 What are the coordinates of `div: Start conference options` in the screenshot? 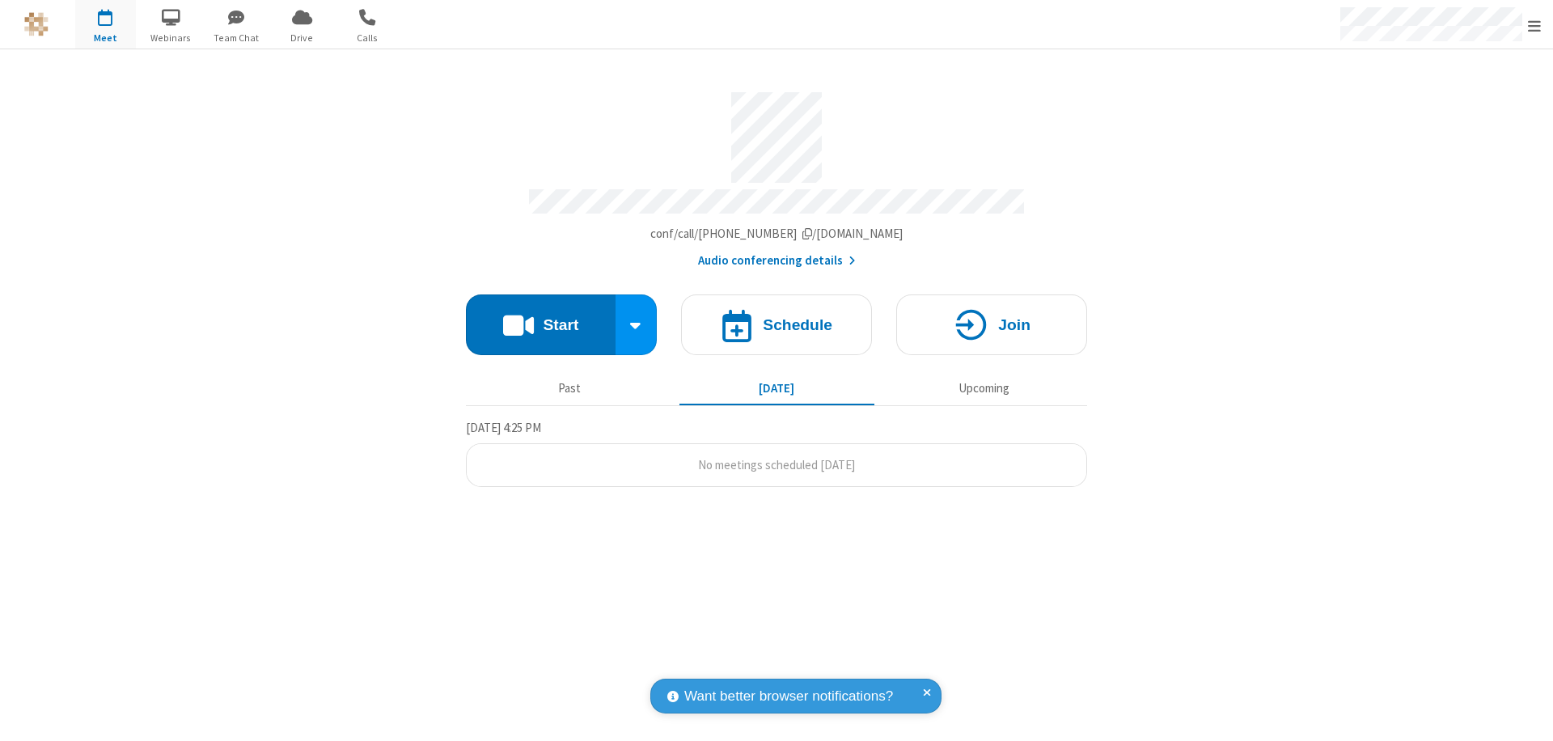 It's located at (637, 324).